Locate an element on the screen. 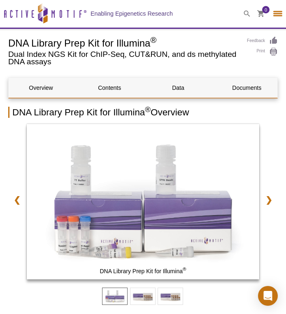 This screenshot has width=286, height=314. a: DNA Library Prep Kit for Illumina is located at coordinates (143, 203).